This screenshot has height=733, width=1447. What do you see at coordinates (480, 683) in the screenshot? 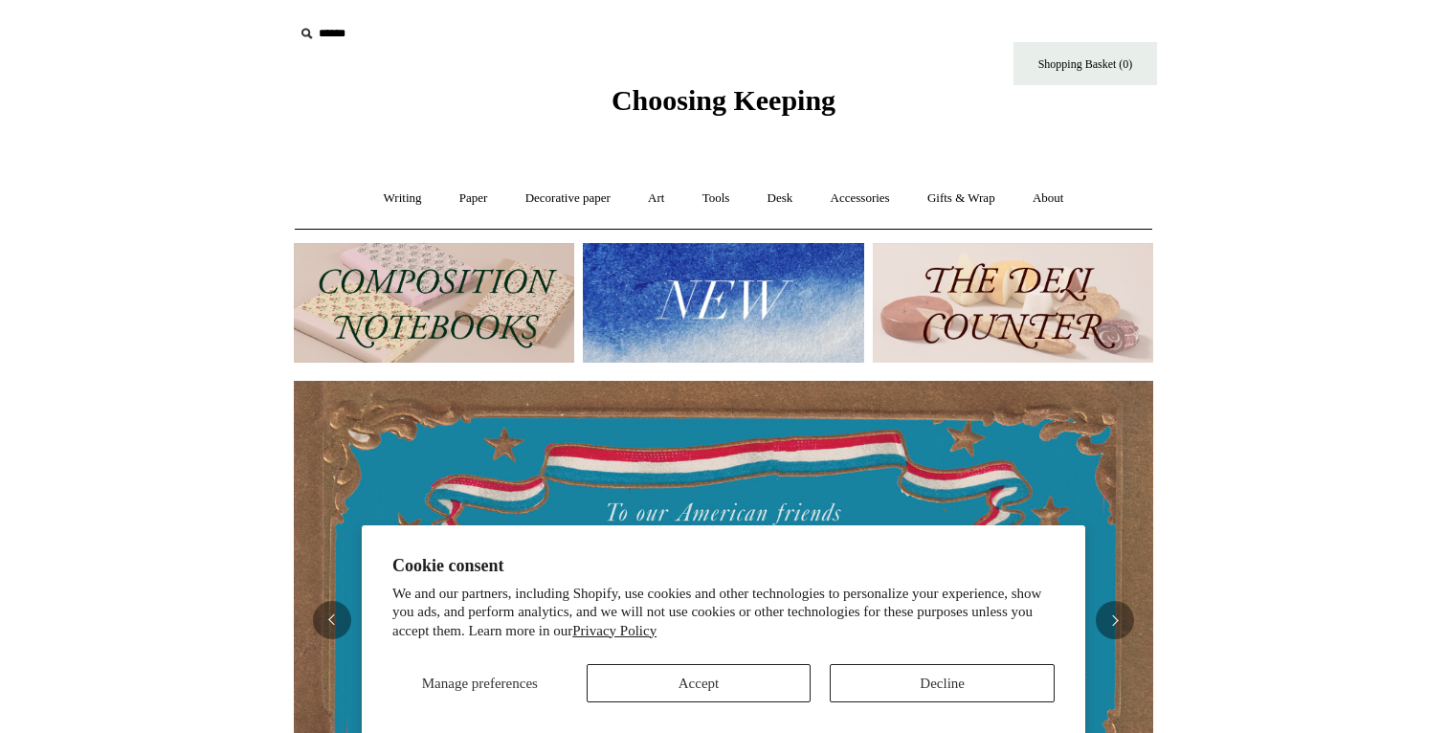
I see `button: Manage preferences` at bounding box center [480, 683].